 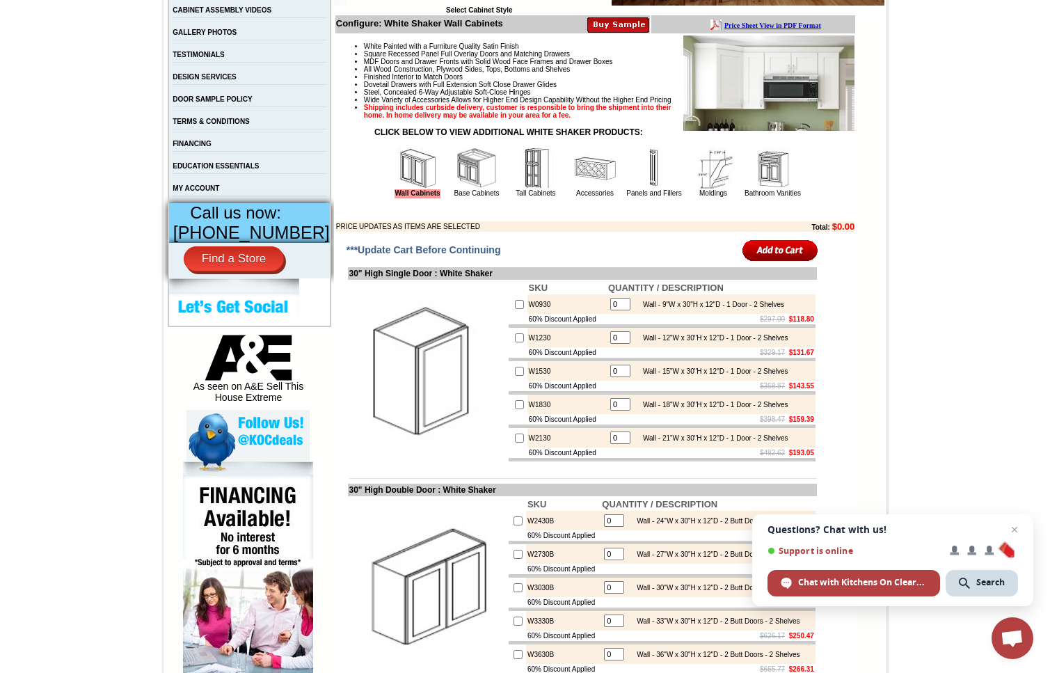 What do you see at coordinates (196, 188) in the screenshot?
I see `a: MY ACCOUNT` at bounding box center [196, 188].